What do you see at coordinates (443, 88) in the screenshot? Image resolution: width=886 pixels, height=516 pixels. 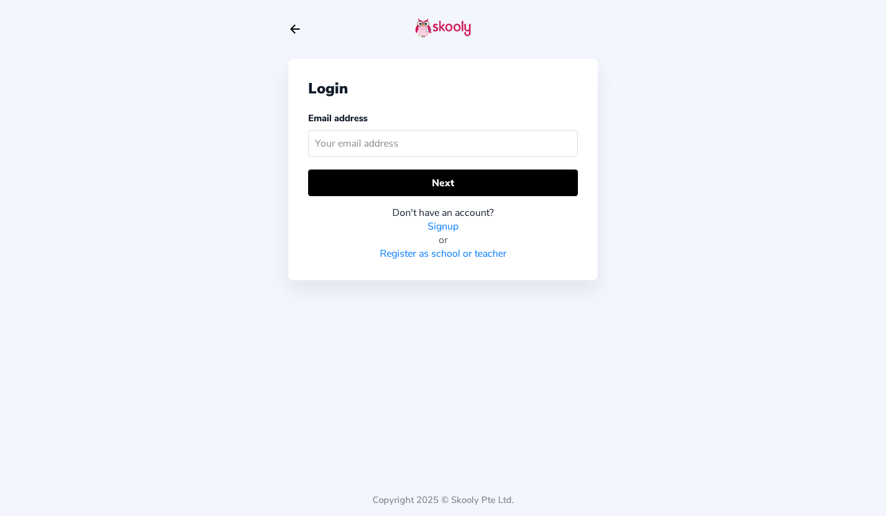 I see `div: Login` at bounding box center [443, 88].